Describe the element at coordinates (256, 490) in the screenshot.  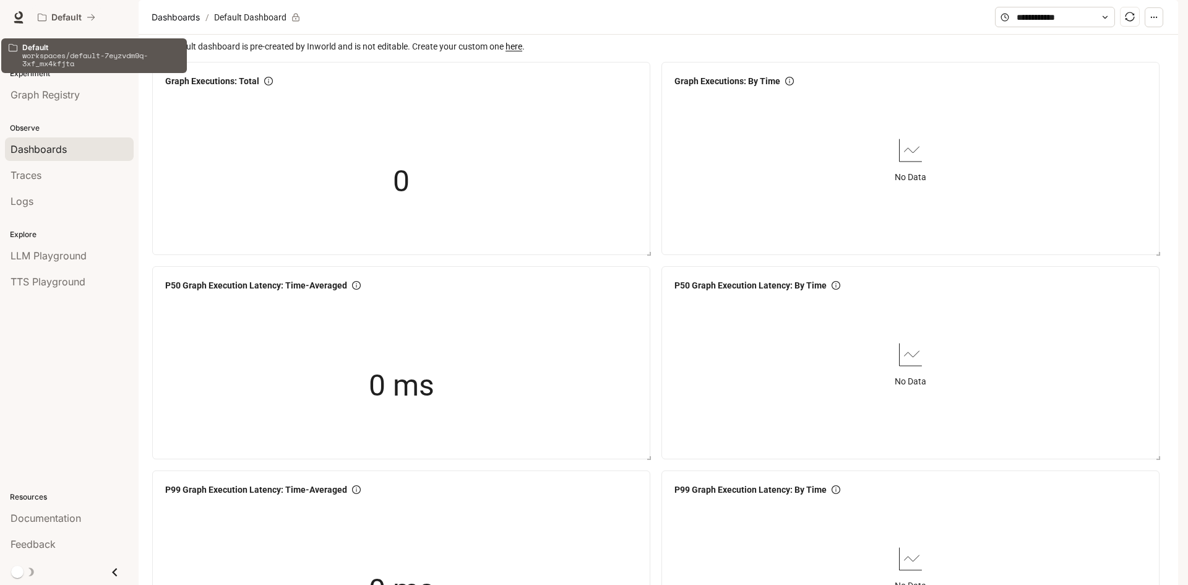
I see `span: P99 Graph Execution Latency: Time-Averaged` at that location.